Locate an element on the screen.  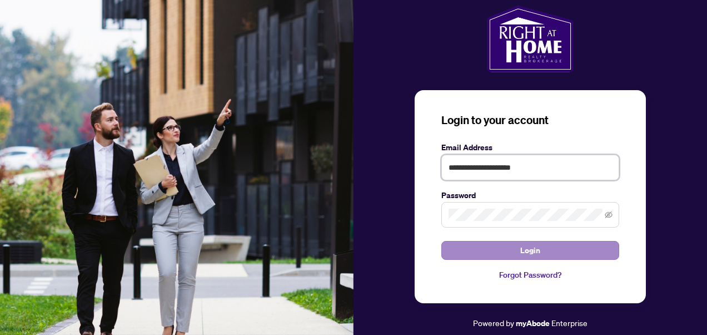
label: Email Address is located at coordinates (530, 147).